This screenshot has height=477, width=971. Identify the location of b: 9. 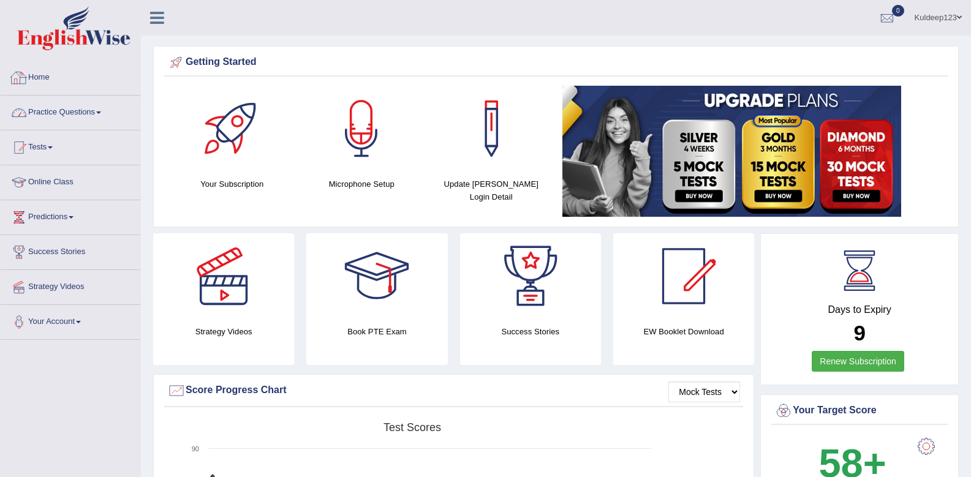
(859, 333).